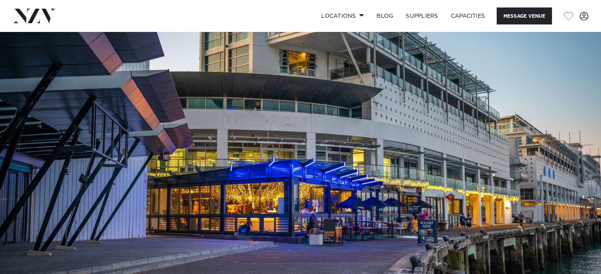 The image size is (601, 274). I want to click on a: SUPPLIERS, so click(421, 16).